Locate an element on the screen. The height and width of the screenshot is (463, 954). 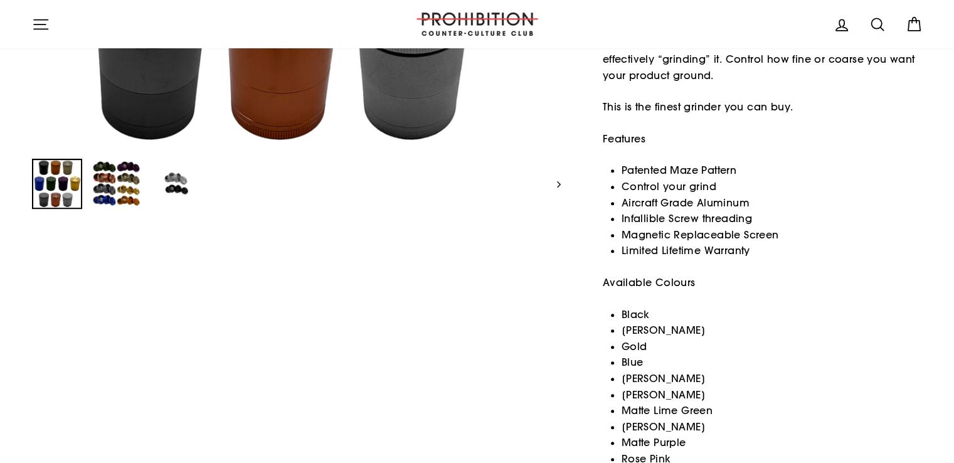
p: Features is located at coordinates (763, 139).